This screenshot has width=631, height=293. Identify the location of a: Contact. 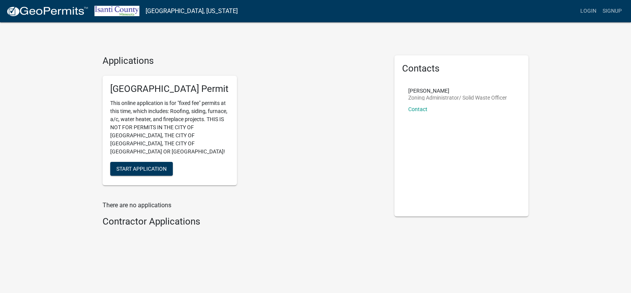
(418, 109).